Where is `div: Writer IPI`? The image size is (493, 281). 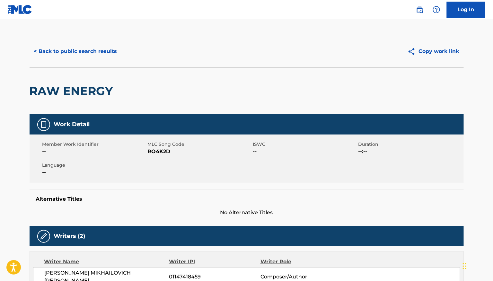 div: Writer IPI is located at coordinates (214, 262).